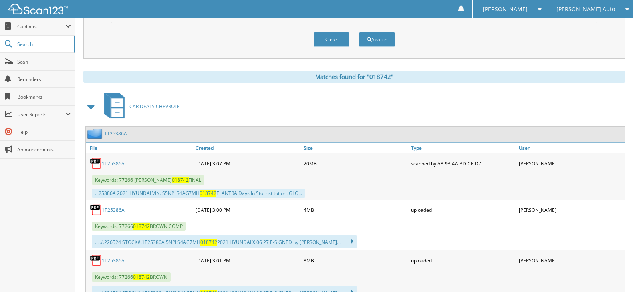 The image size is (633, 292). I want to click on a: File, so click(140, 148).